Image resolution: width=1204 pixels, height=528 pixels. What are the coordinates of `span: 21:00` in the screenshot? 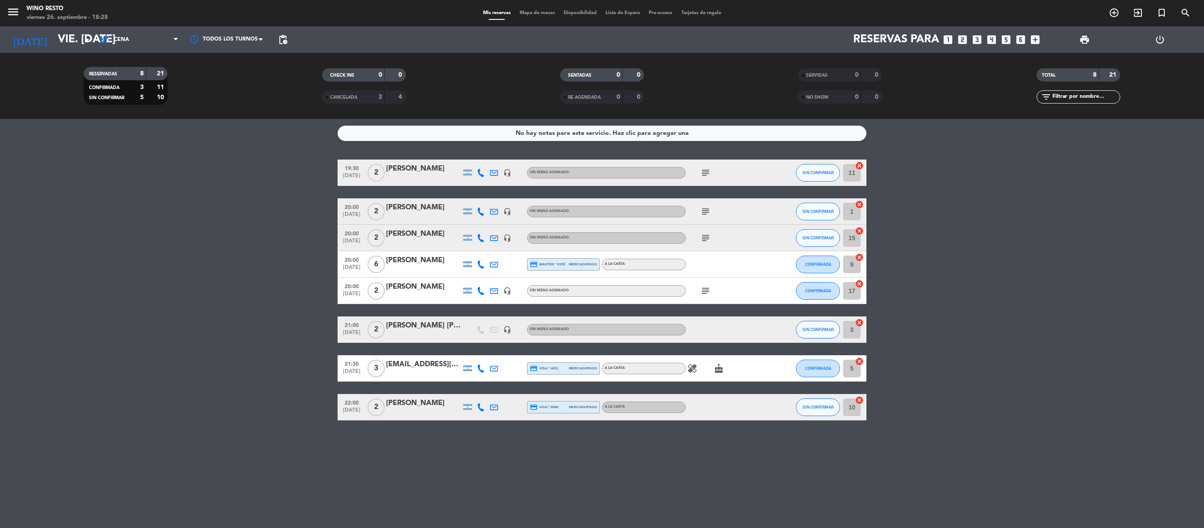 It's located at (352, 324).